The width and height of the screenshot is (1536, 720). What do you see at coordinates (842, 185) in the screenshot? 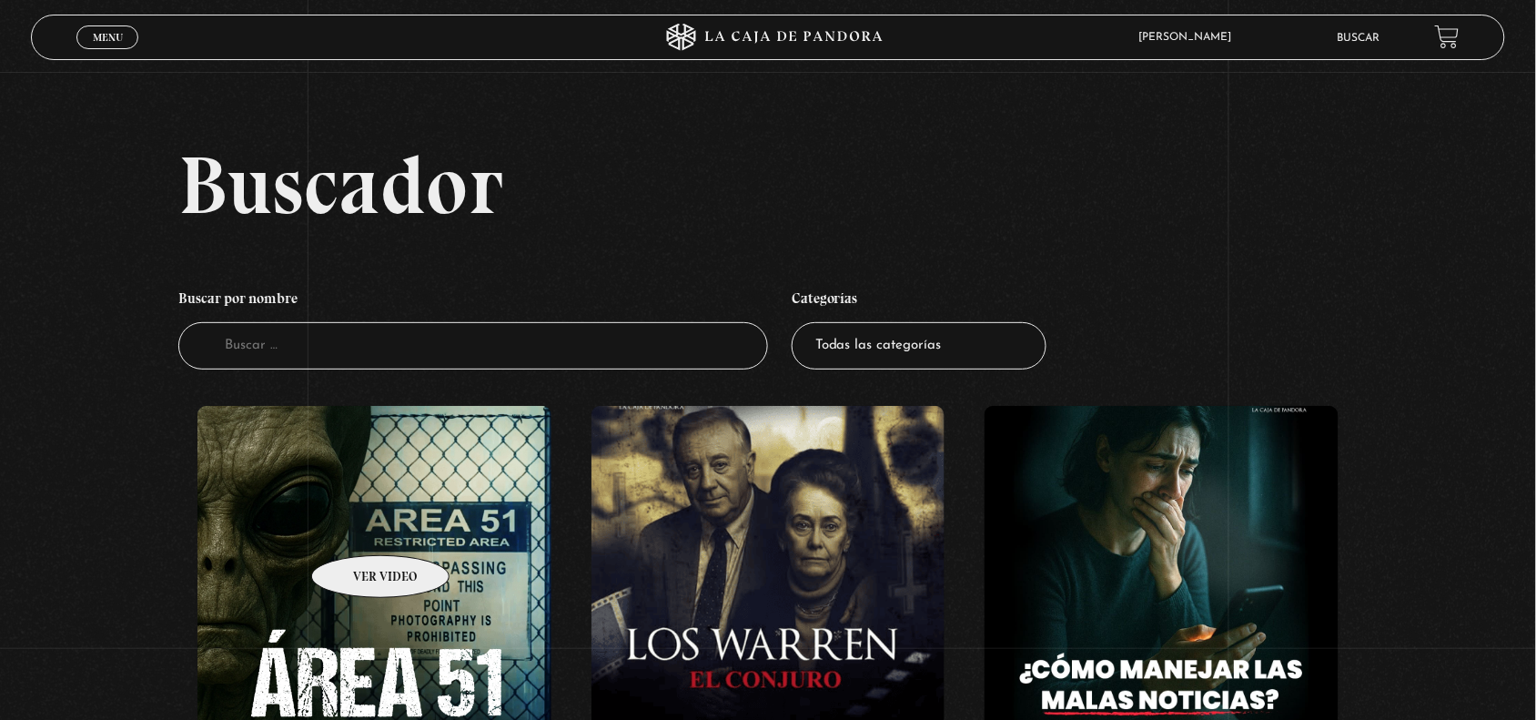
I see `h2: Buscador` at bounding box center [842, 185].